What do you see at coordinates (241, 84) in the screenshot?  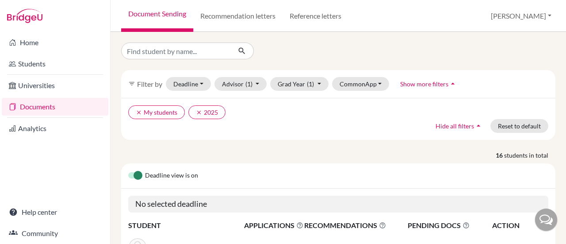 I see `button: Advisor(1)` at bounding box center [241, 84].